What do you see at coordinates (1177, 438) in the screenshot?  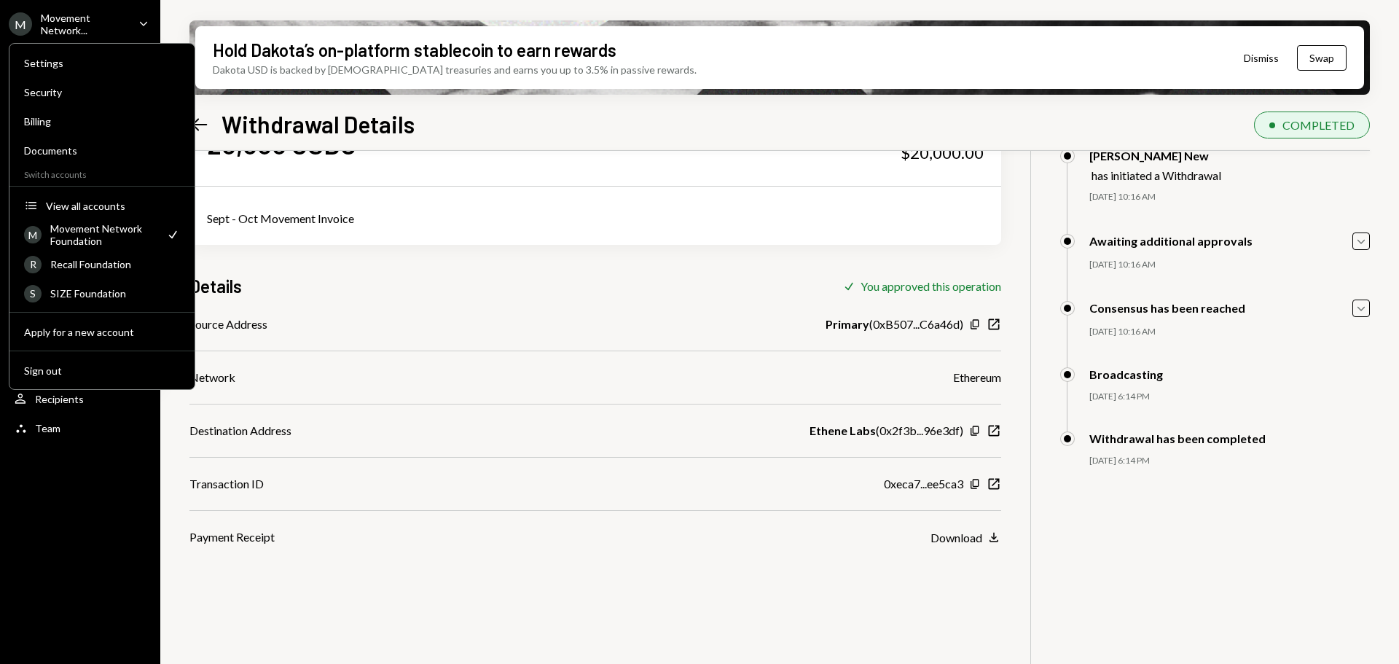 I see `div: Withdrawal has been completed` at bounding box center [1177, 438].